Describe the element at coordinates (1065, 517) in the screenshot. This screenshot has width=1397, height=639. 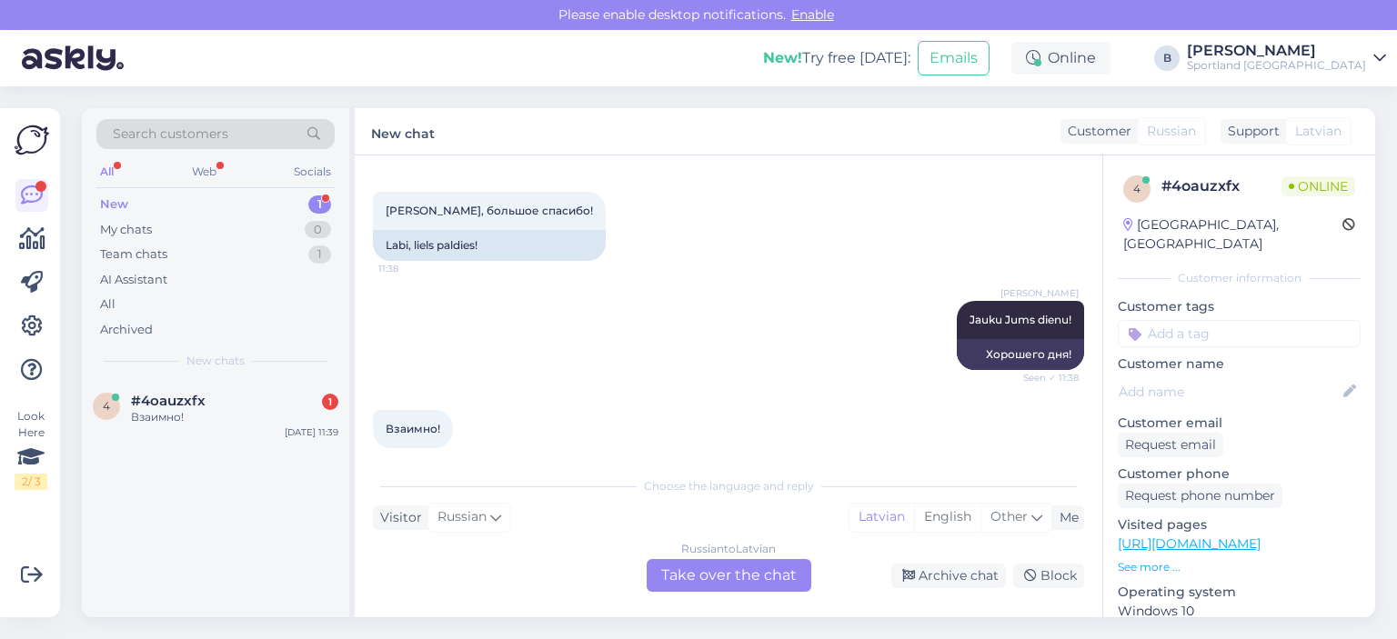
I see `div: Me` at that location.